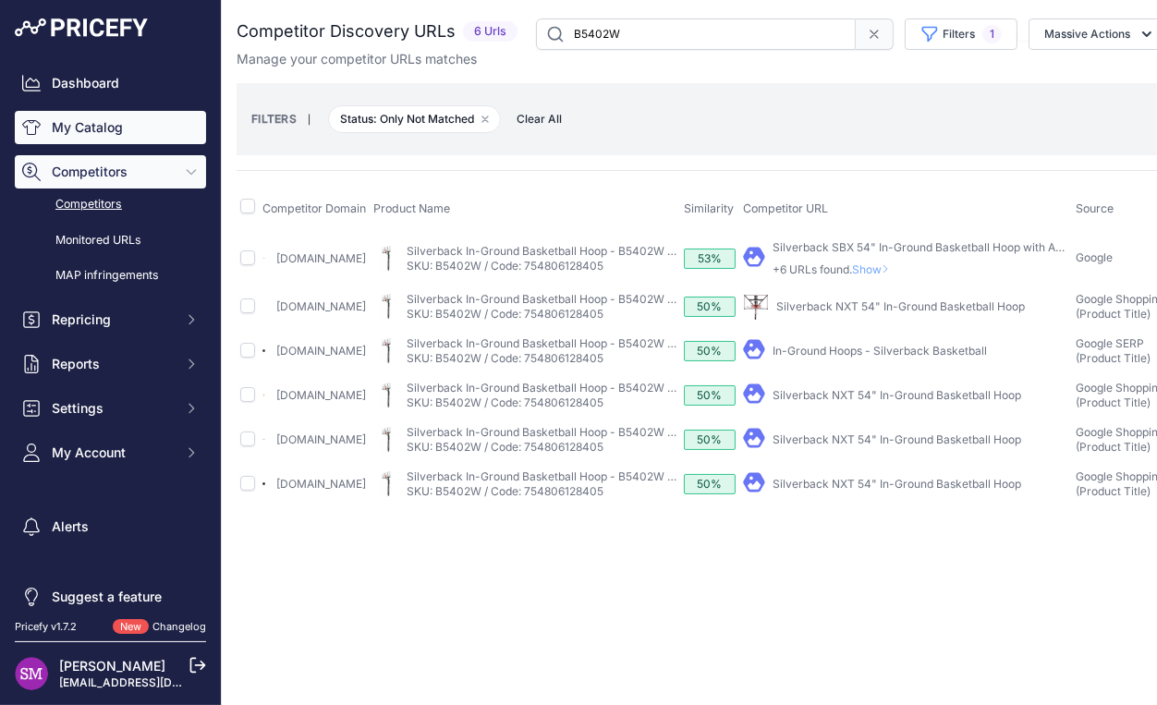 This screenshot has height=705, width=1157. Describe the element at coordinates (920, 270) in the screenshot. I see `p: +6 URLs found.` at that location.